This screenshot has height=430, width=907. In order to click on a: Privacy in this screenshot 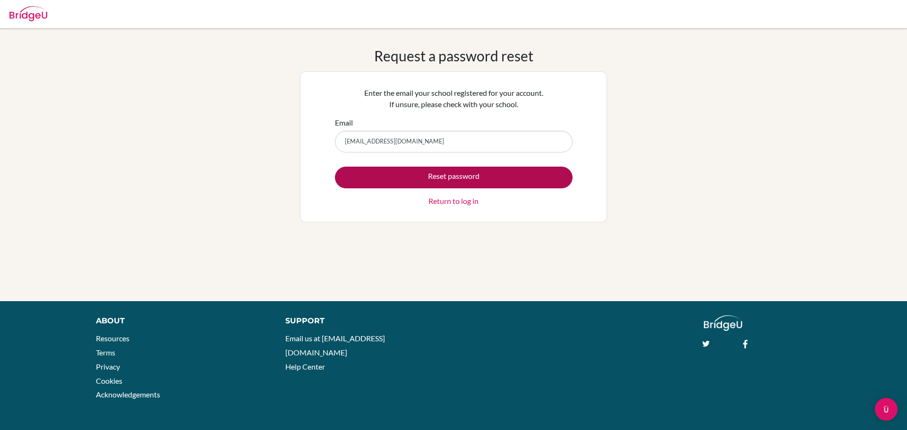, I will do `click(108, 367)`.